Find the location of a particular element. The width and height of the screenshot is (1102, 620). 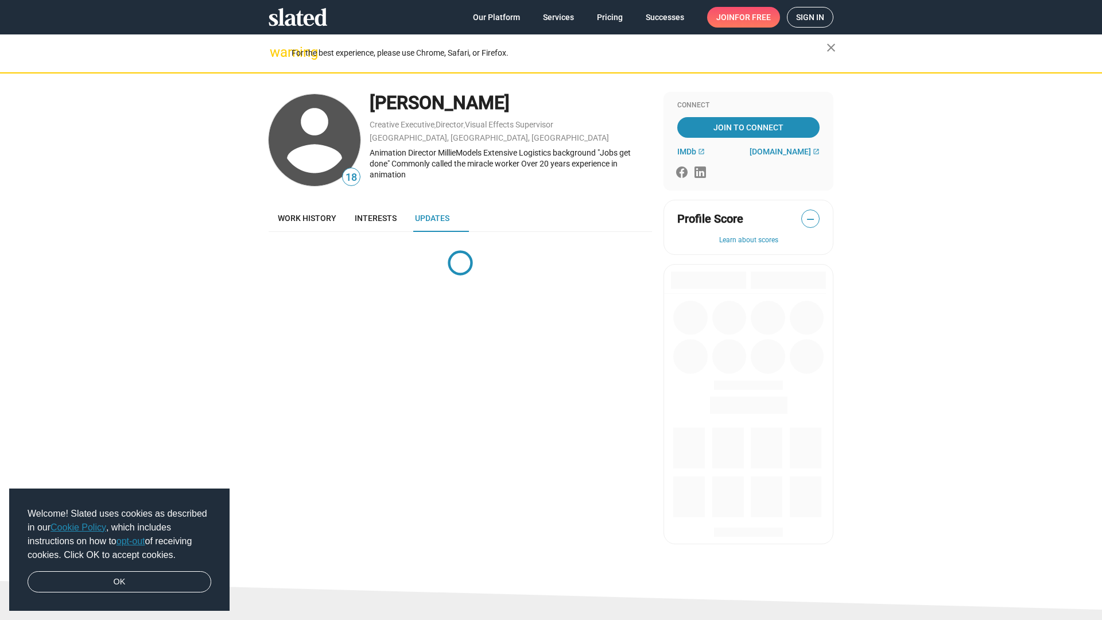

a: Sign in is located at coordinates (810, 17).